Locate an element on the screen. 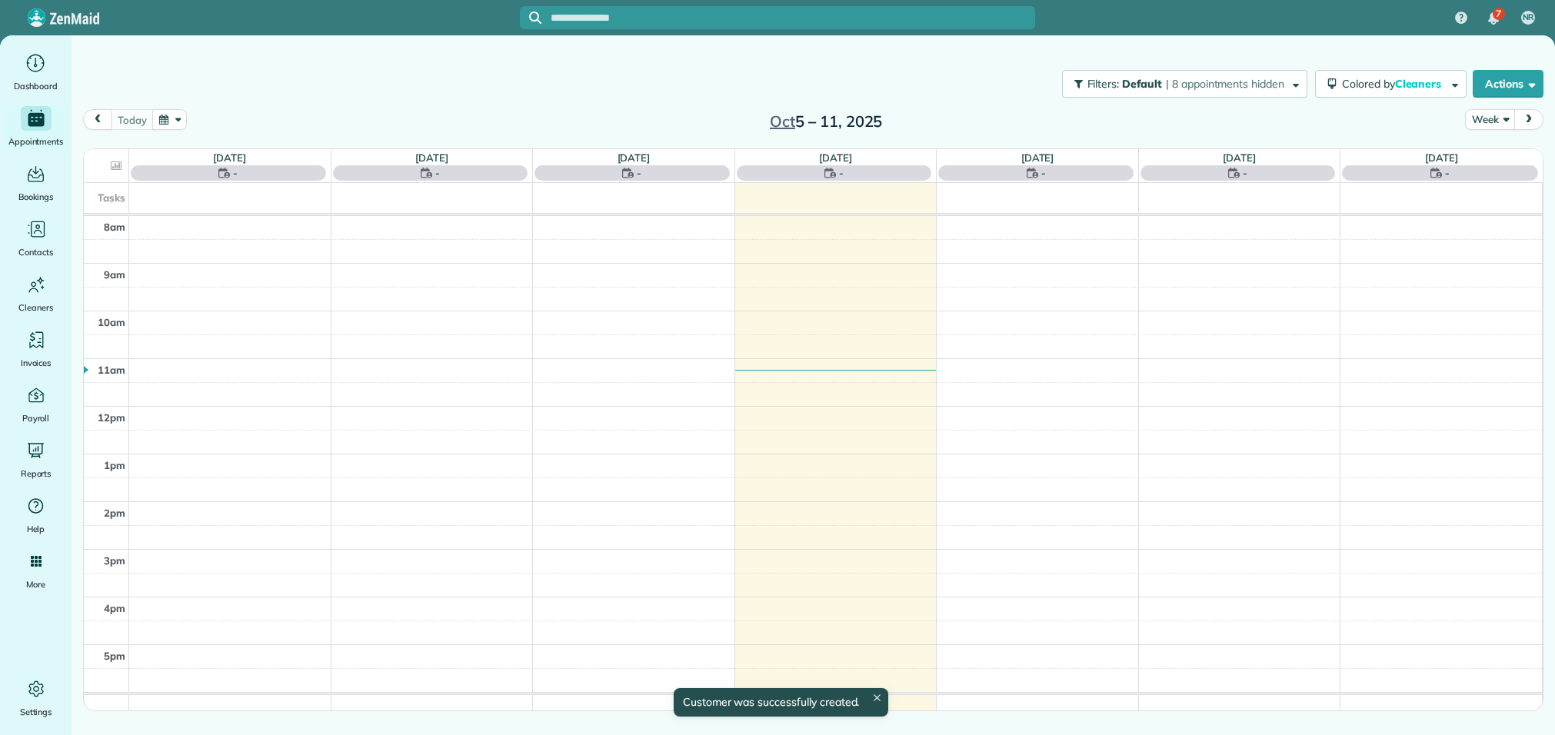 Image resolution: width=1555 pixels, height=735 pixels. a: Help is located at coordinates (35, 515).